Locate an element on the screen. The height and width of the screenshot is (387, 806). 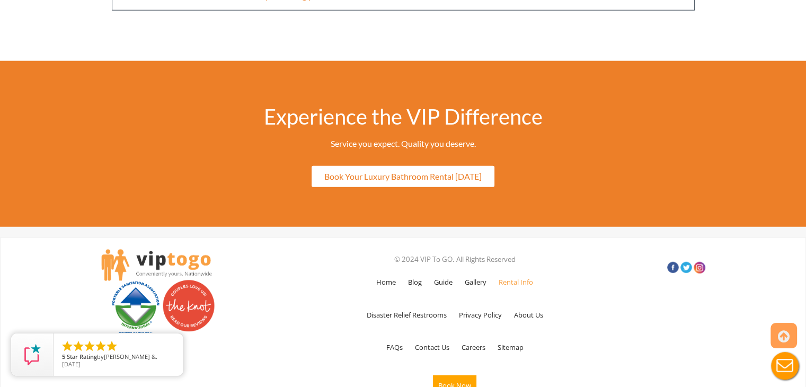
img: PSAI Member Logo is located at coordinates (136, 307).